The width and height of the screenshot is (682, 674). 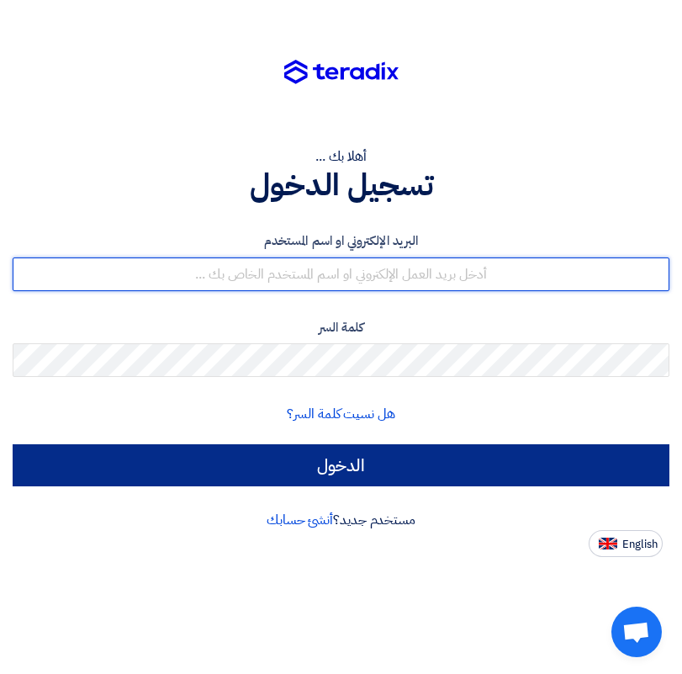 What do you see at coordinates (626, 543) in the screenshot?
I see `button: English` at bounding box center [626, 543].